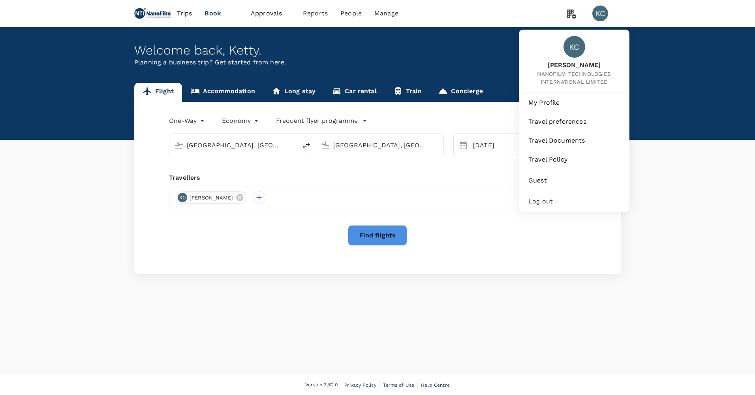 This screenshot has height=395, width=755. I want to click on div: Log out, so click(574, 201).